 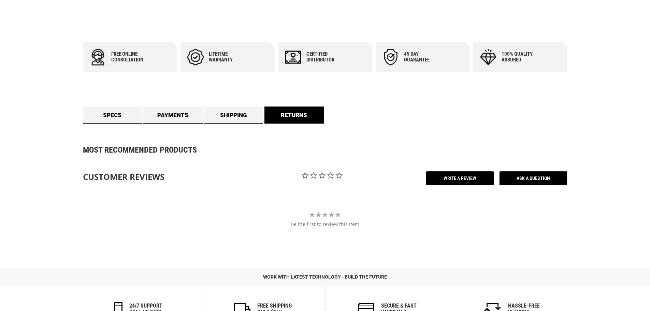 What do you see at coordinates (460, 178) in the screenshot?
I see `span: Write a Review` at bounding box center [460, 178].